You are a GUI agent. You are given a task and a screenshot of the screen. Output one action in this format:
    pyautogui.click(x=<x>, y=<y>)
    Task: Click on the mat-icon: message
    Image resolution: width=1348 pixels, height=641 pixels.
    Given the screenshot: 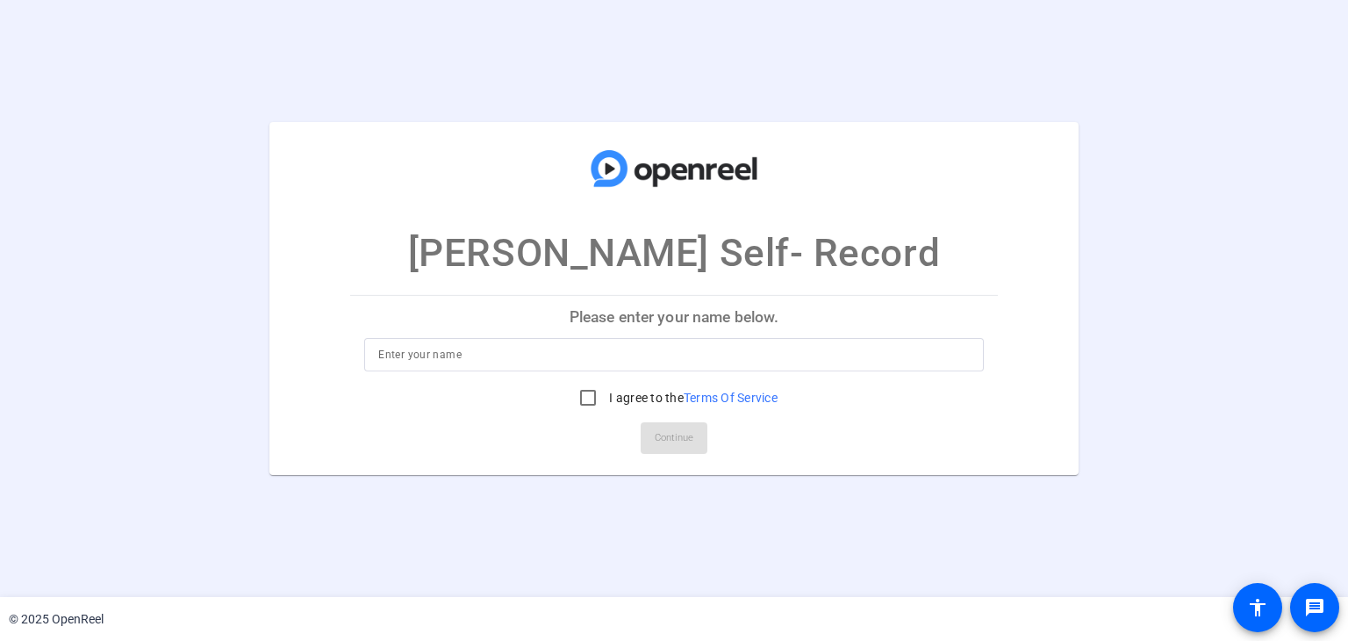 What is the action you would take?
    pyautogui.click(x=1315, y=607)
    